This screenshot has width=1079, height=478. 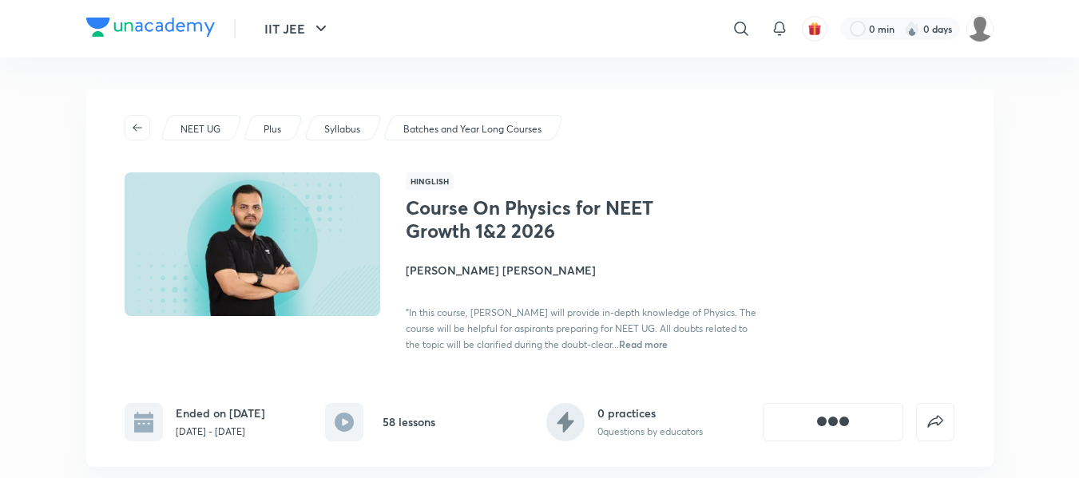 I want to click on button: [object Object], so click(x=833, y=423).